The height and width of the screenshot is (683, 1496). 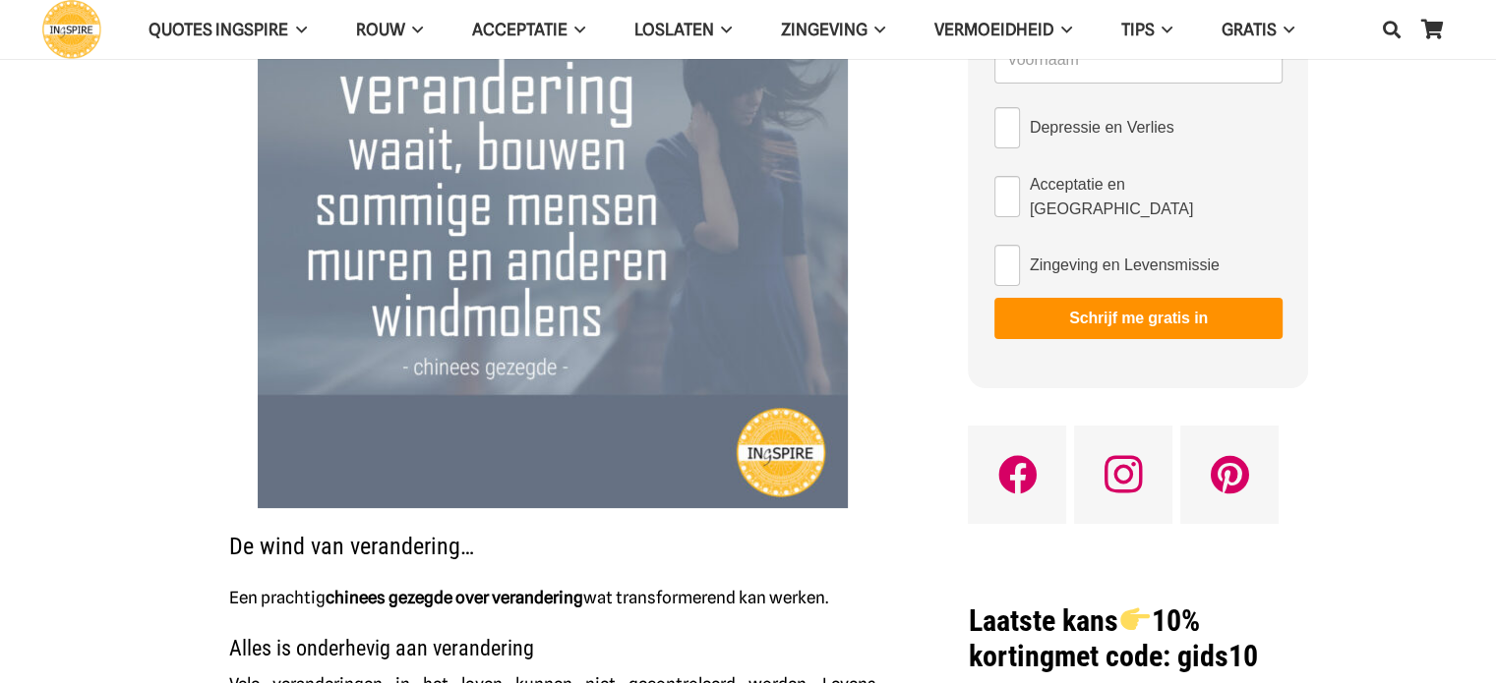 I want to click on button: Schrijf me gratis in, so click(x=1138, y=319).